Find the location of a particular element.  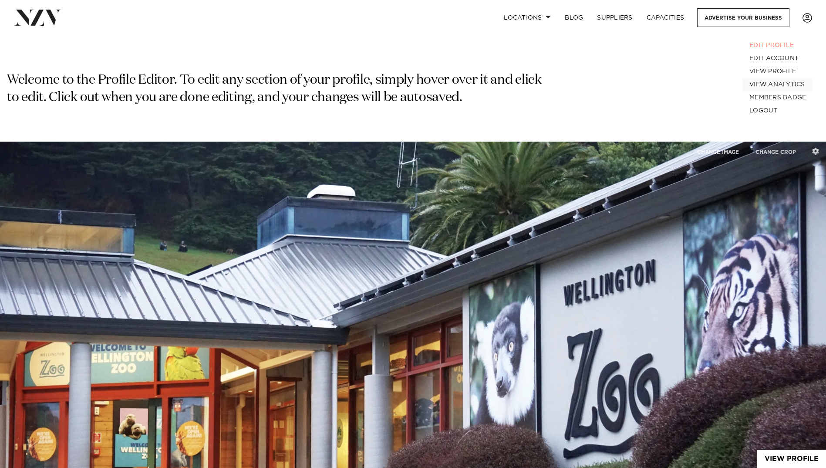

a: EDIT PROFILE is located at coordinates (778, 45).